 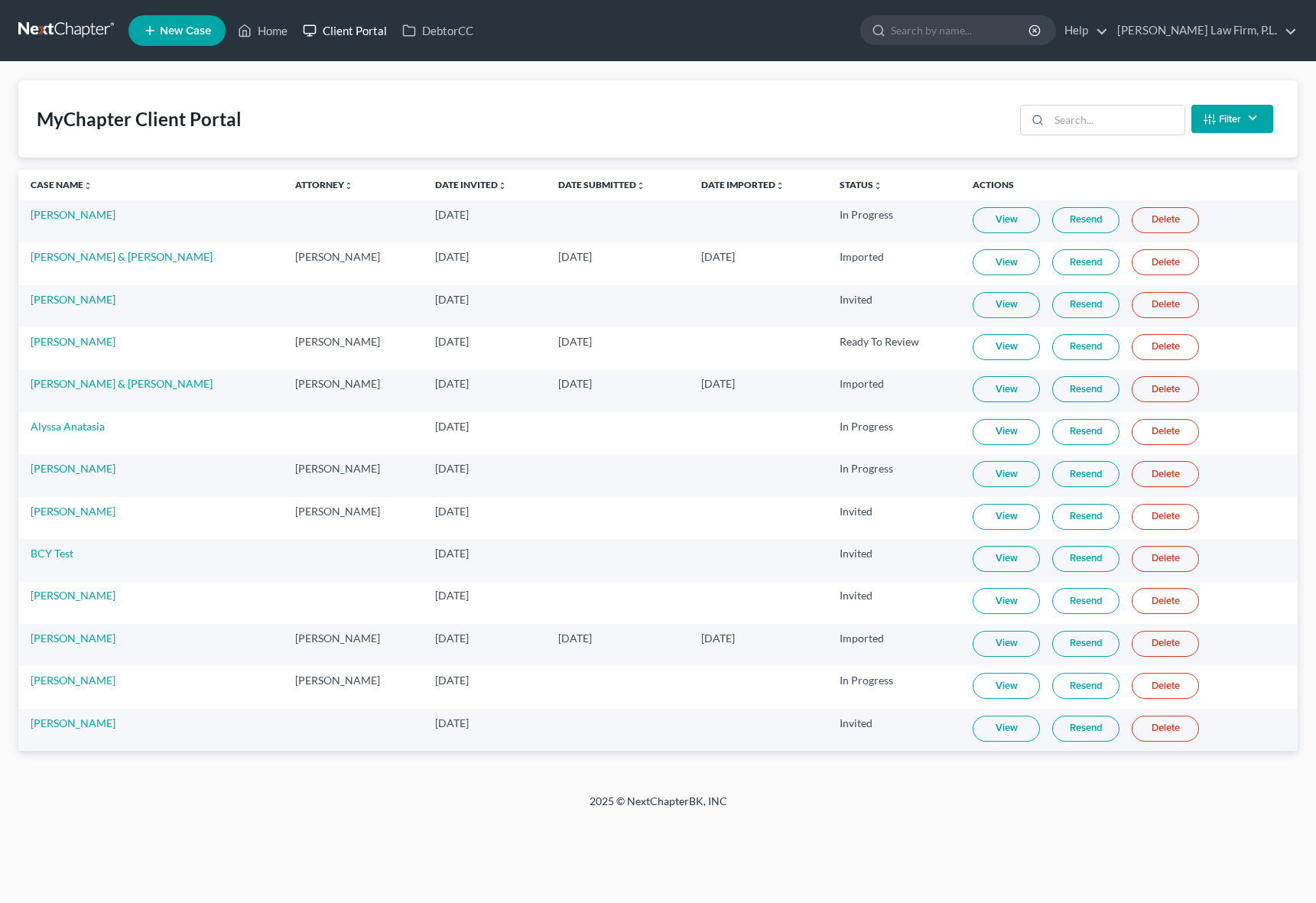 What do you see at coordinates (471, 185) in the screenshot?
I see `a: Date Invitedunfold_more` at bounding box center [471, 185].